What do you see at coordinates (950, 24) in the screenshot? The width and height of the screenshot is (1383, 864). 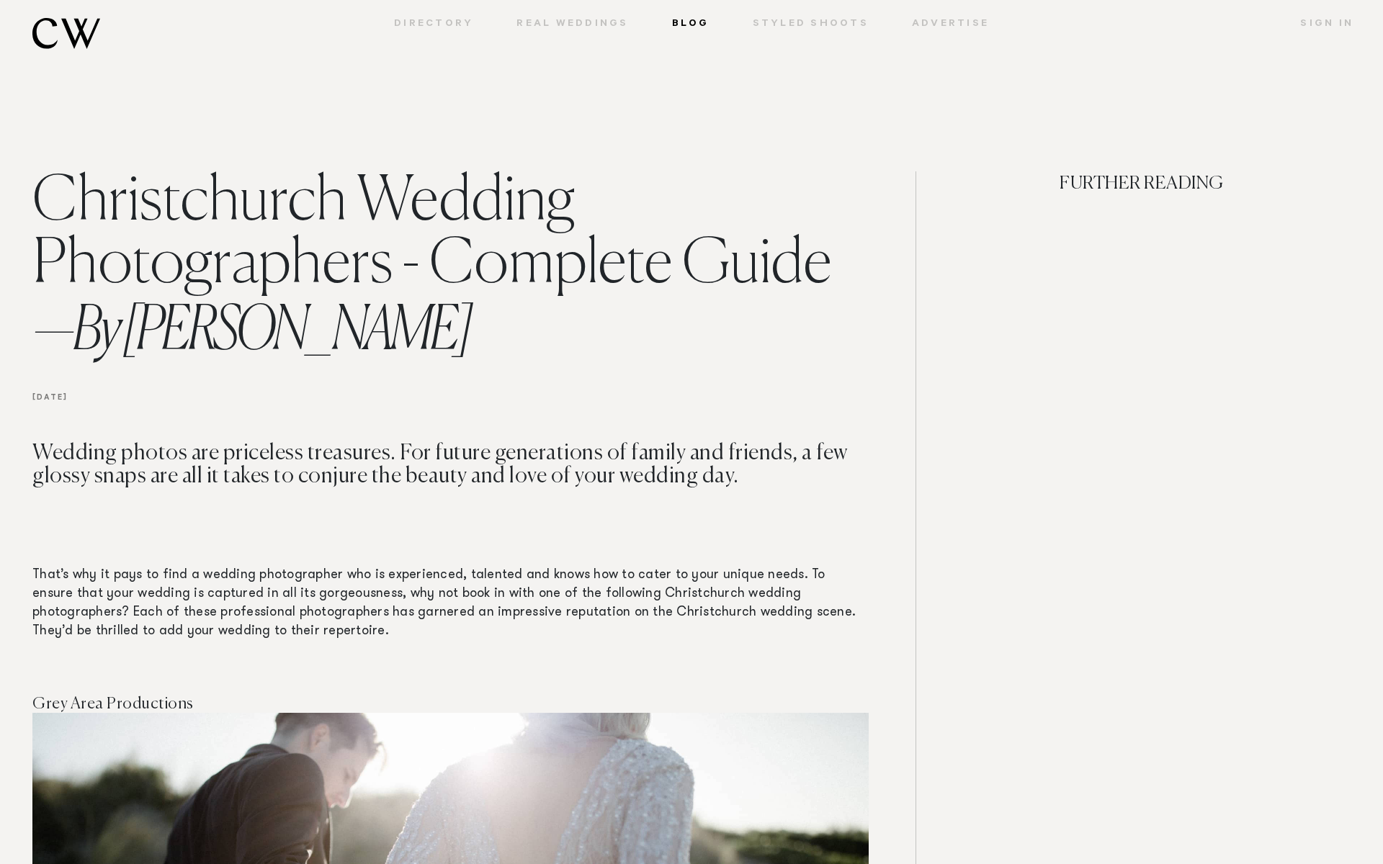 I see `a: Advertise` at bounding box center [950, 24].